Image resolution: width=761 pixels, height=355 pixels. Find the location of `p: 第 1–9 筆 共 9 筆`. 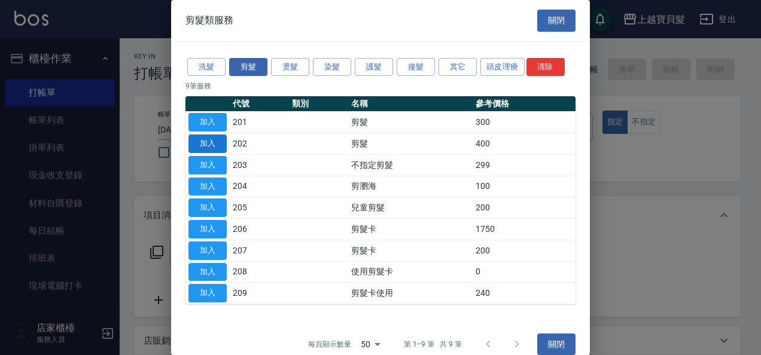

p: 第 1–9 筆 共 9 筆 is located at coordinates (433, 345).